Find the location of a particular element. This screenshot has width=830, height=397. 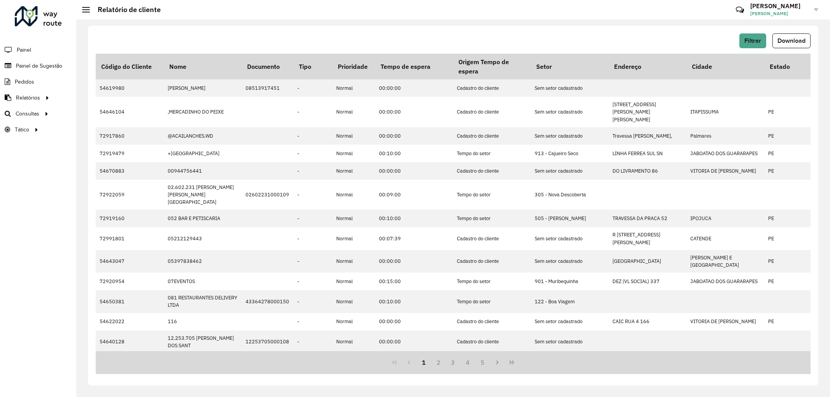

td: CATENDE is located at coordinates (725, 239).